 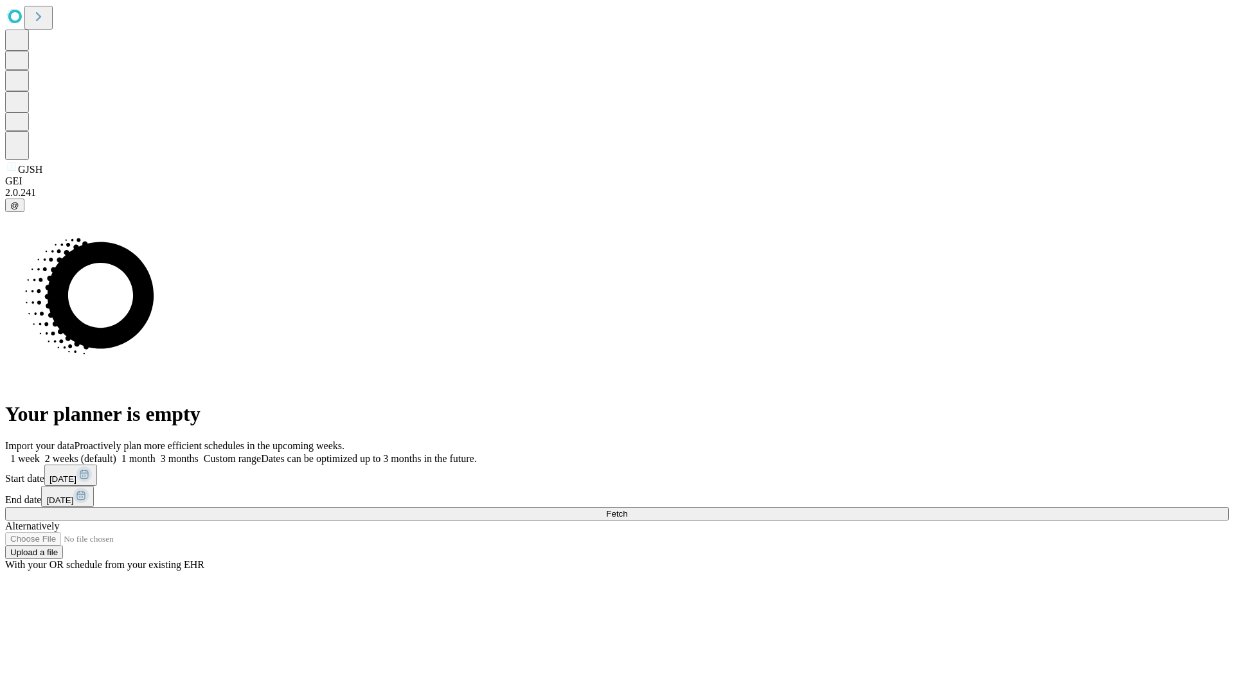 I want to click on div: GEI, so click(x=617, y=181).